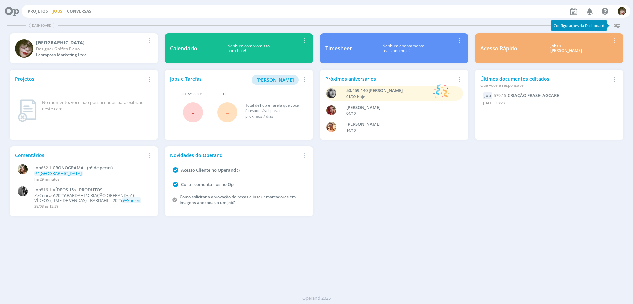 The image size is (633, 304). Describe the element at coordinates (77, 190) in the screenshot. I see `span: VÍDEOS 15s - PRODUTOS` at that location.